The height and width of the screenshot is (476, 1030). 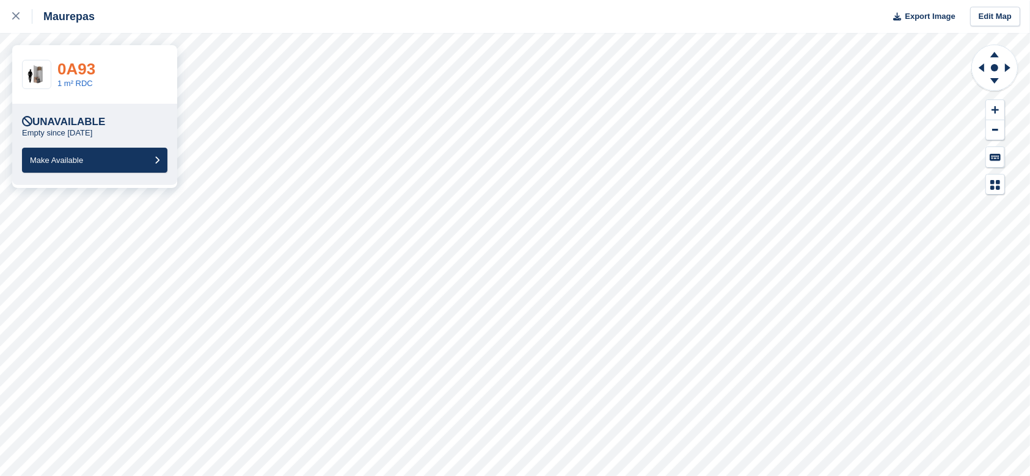 What do you see at coordinates (995, 110) in the screenshot?
I see `button: Zoom In` at bounding box center [995, 110].